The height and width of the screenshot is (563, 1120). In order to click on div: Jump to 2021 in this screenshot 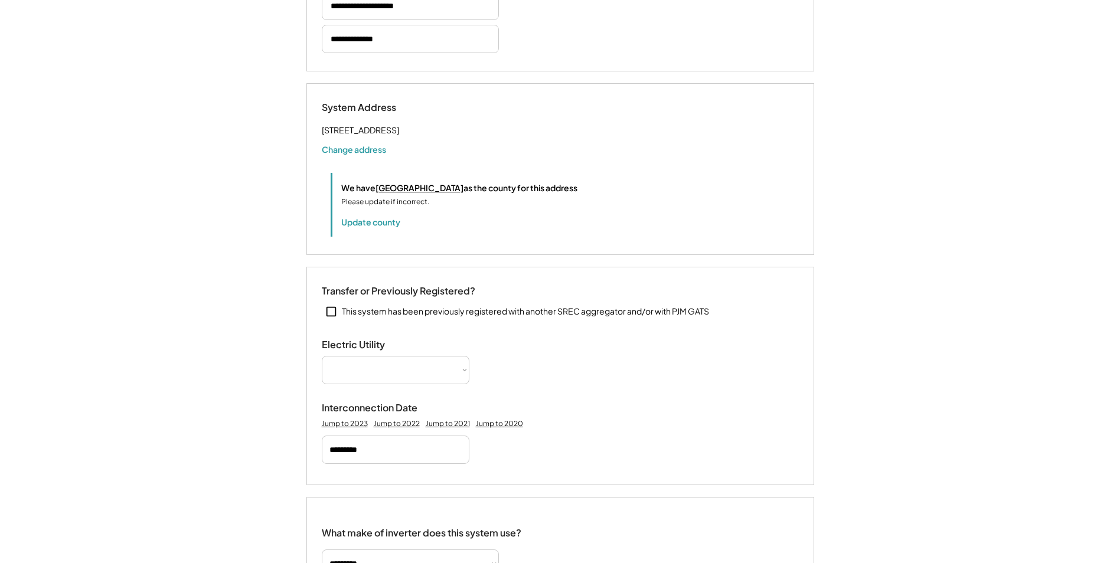, I will do `click(448, 424)`.